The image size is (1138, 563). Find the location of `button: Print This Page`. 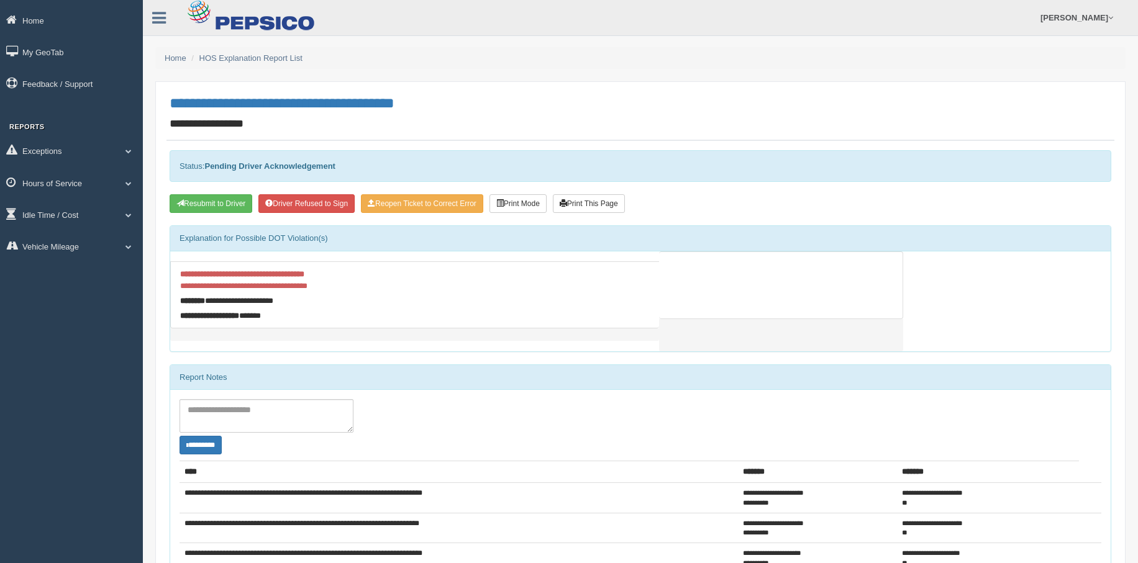

button: Print This Page is located at coordinates (589, 204).